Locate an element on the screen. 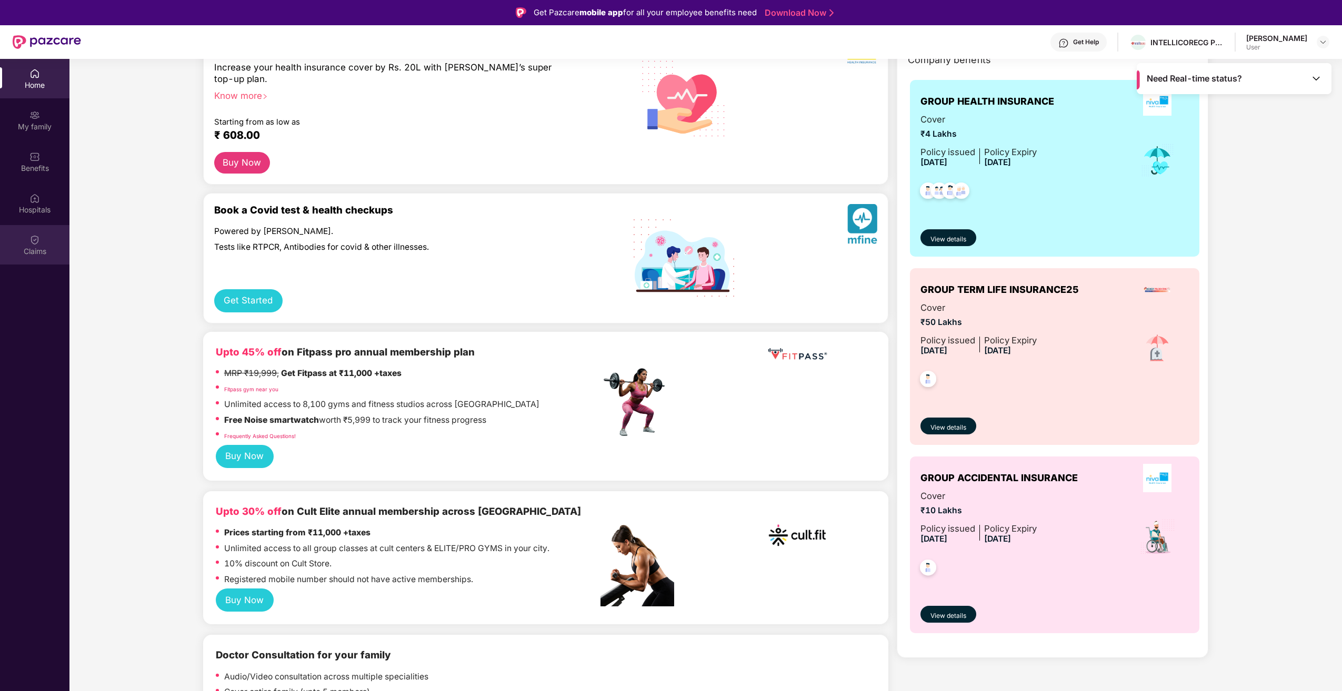 The image size is (1342, 691). img: svg+xml;base64,PHN2ZyBpZD0iSG9zcGl0YWxzIiB4bWxucz0iaHR0cDovL3d3dy53My5vcmcvMjAwMC9zdmciIHdpZHRoPS... is located at coordinates (35, 198).